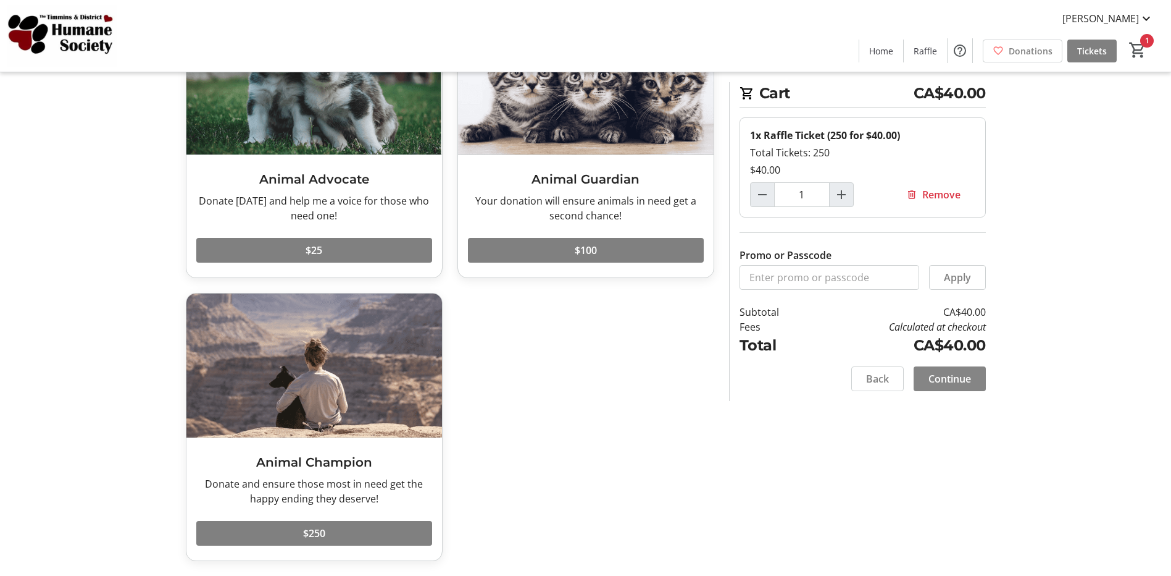 This screenshot has height=576, width=1171. I want to click on h2: Cart, so click(863, 94).